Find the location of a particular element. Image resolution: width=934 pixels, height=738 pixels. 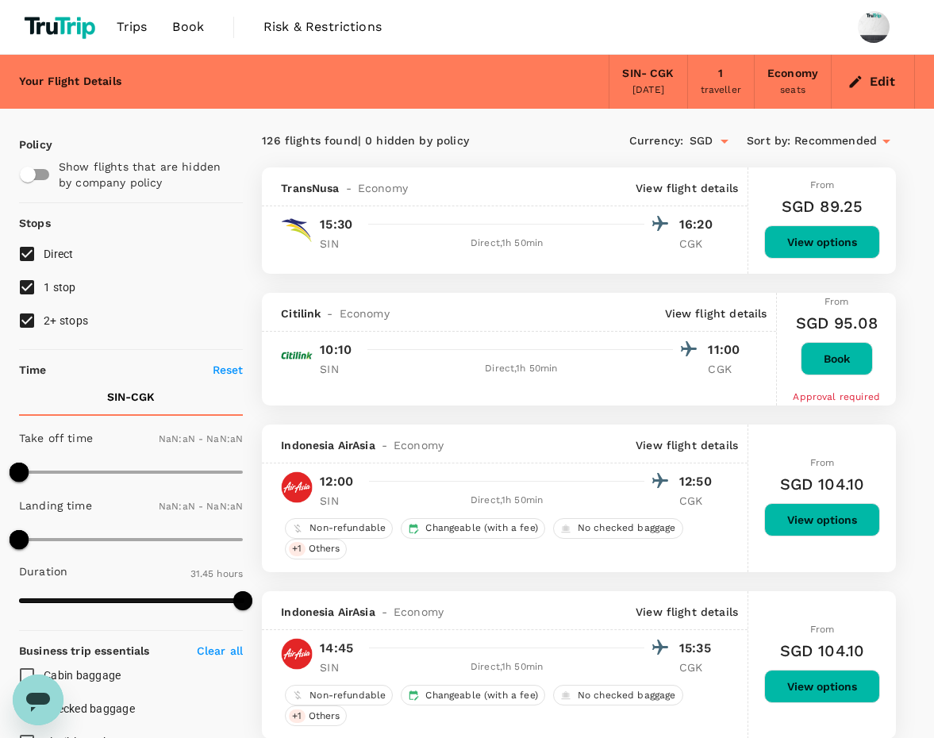

div: 126 flights found | 0 hidden by policy is located at coordinates (420, 141).